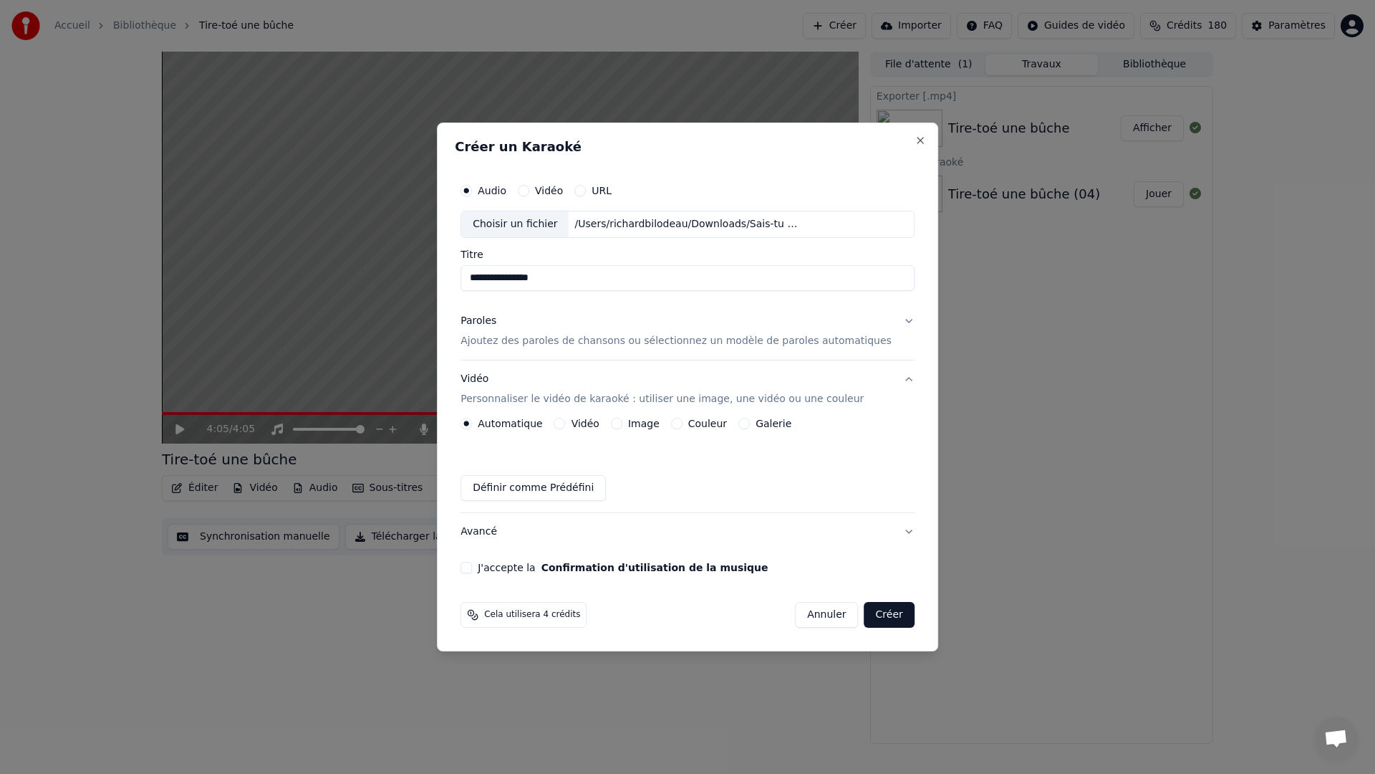 This screenshot has width=1375, height=774. I want to click on p: Personnaliser le vidéo de karaoké : utiliser une image, une vidéo ou une couleur, so click(662, 399).